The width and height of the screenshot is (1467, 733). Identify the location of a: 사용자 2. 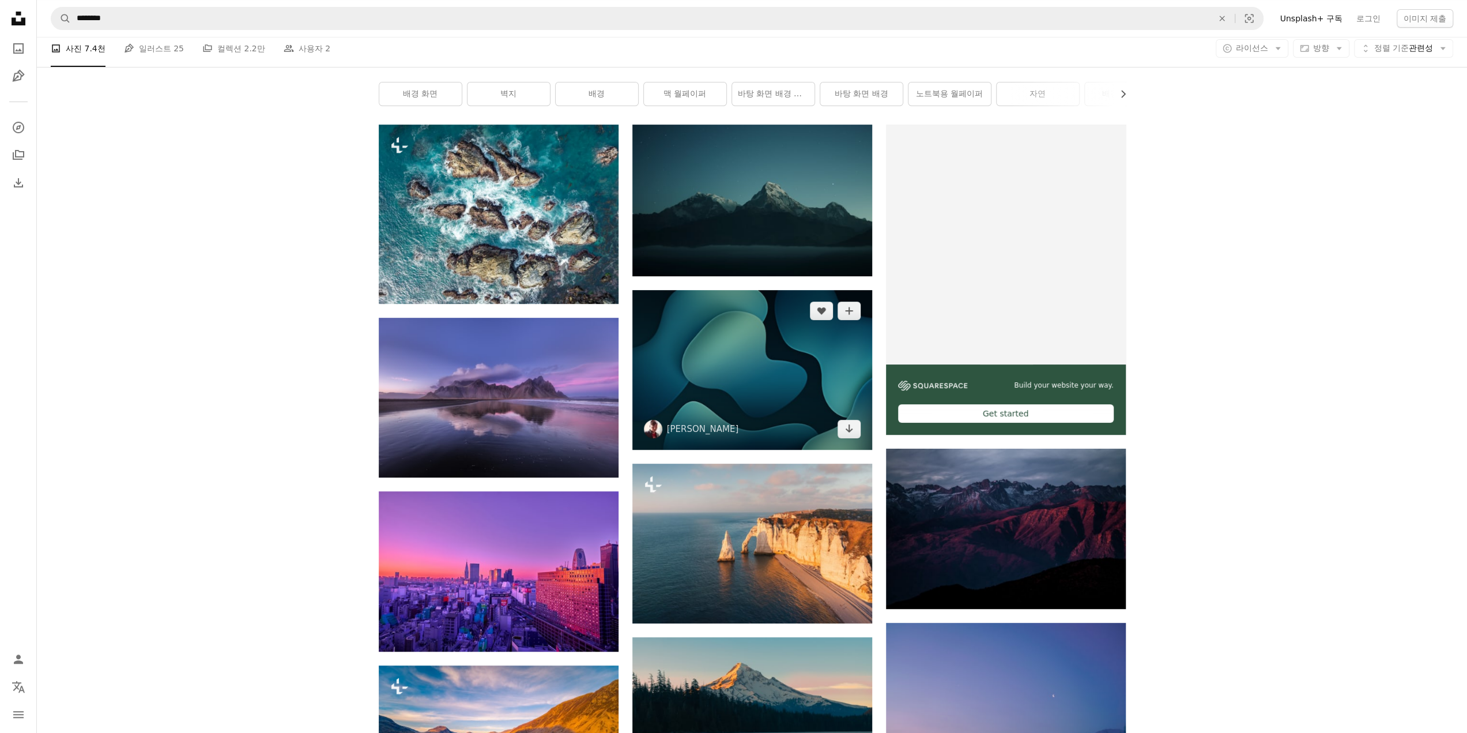
(307, 48).